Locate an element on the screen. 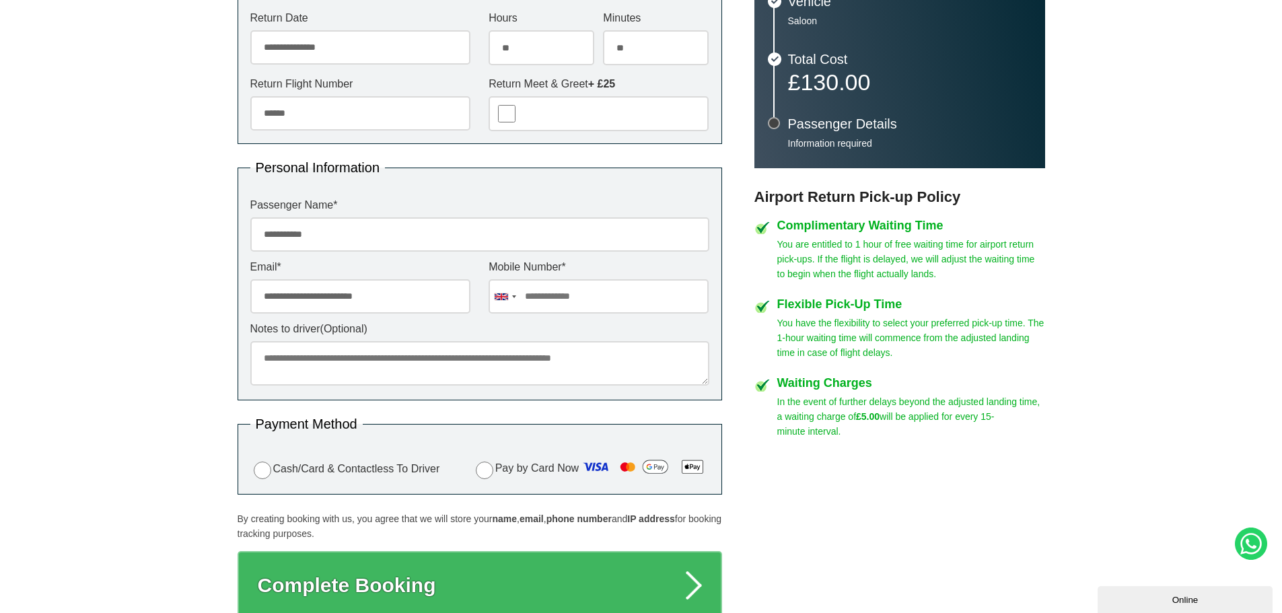 The height and width of the screenshot is (613, 1282). p: Saloon is located at coordinates (910, 21).